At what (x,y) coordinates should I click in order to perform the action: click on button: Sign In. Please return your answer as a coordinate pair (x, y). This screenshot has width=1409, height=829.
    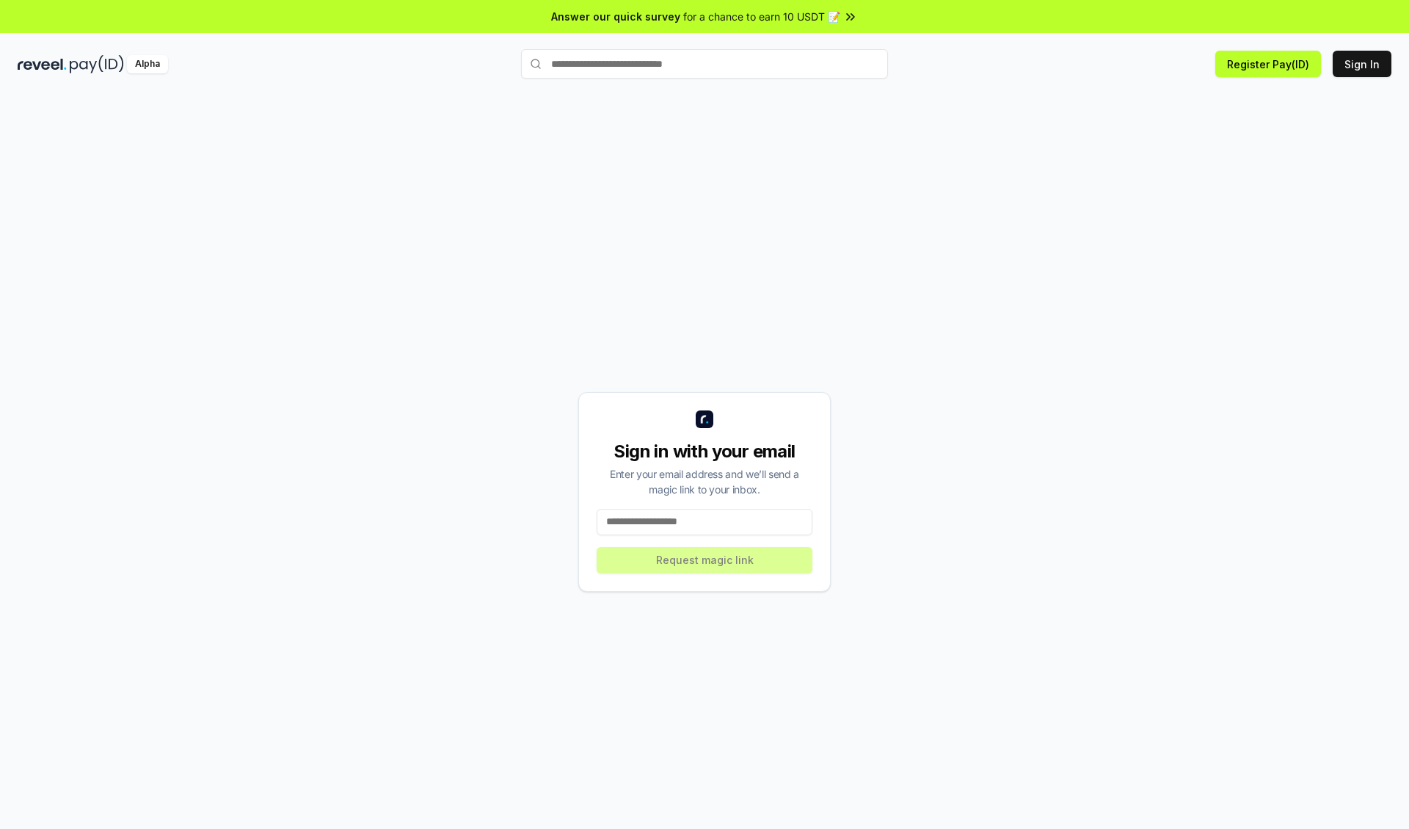
    Looking at the image, I should click on (1362, 64).